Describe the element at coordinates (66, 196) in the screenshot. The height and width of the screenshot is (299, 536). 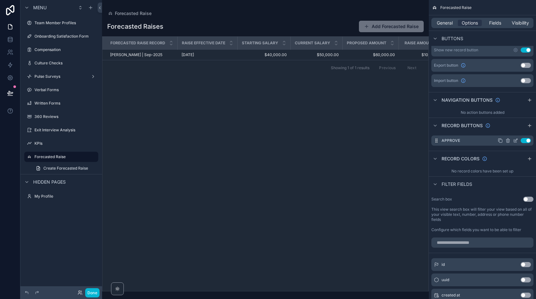
I see `label: My Profile` at that location.